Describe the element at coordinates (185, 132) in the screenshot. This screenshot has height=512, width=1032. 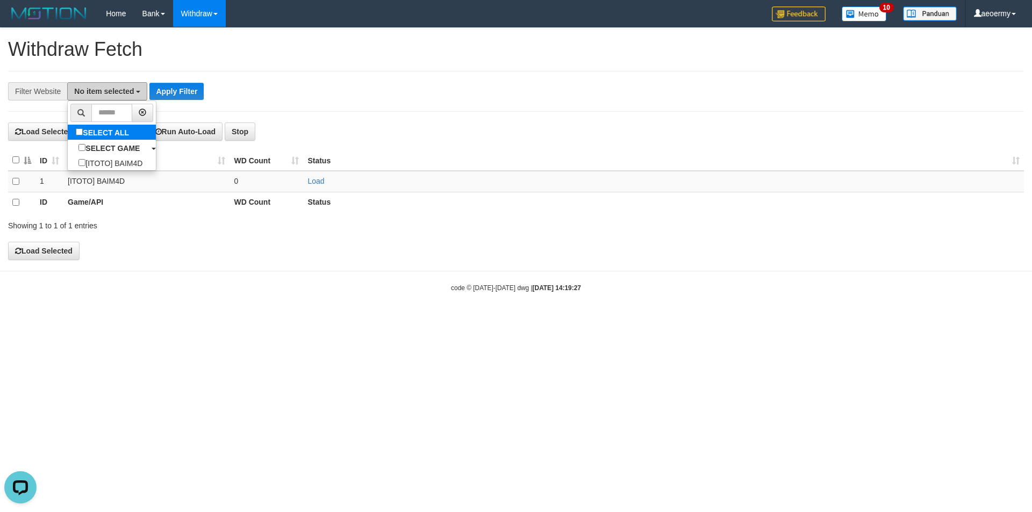
I see `button: Run Auto-Load` at that location.